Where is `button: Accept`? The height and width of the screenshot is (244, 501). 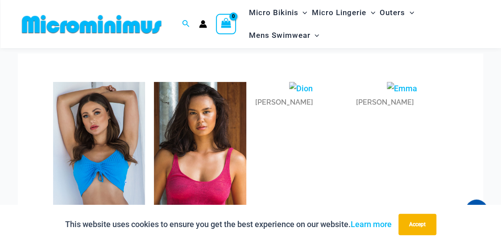 button: Accept is located at coordinates (417, 225).